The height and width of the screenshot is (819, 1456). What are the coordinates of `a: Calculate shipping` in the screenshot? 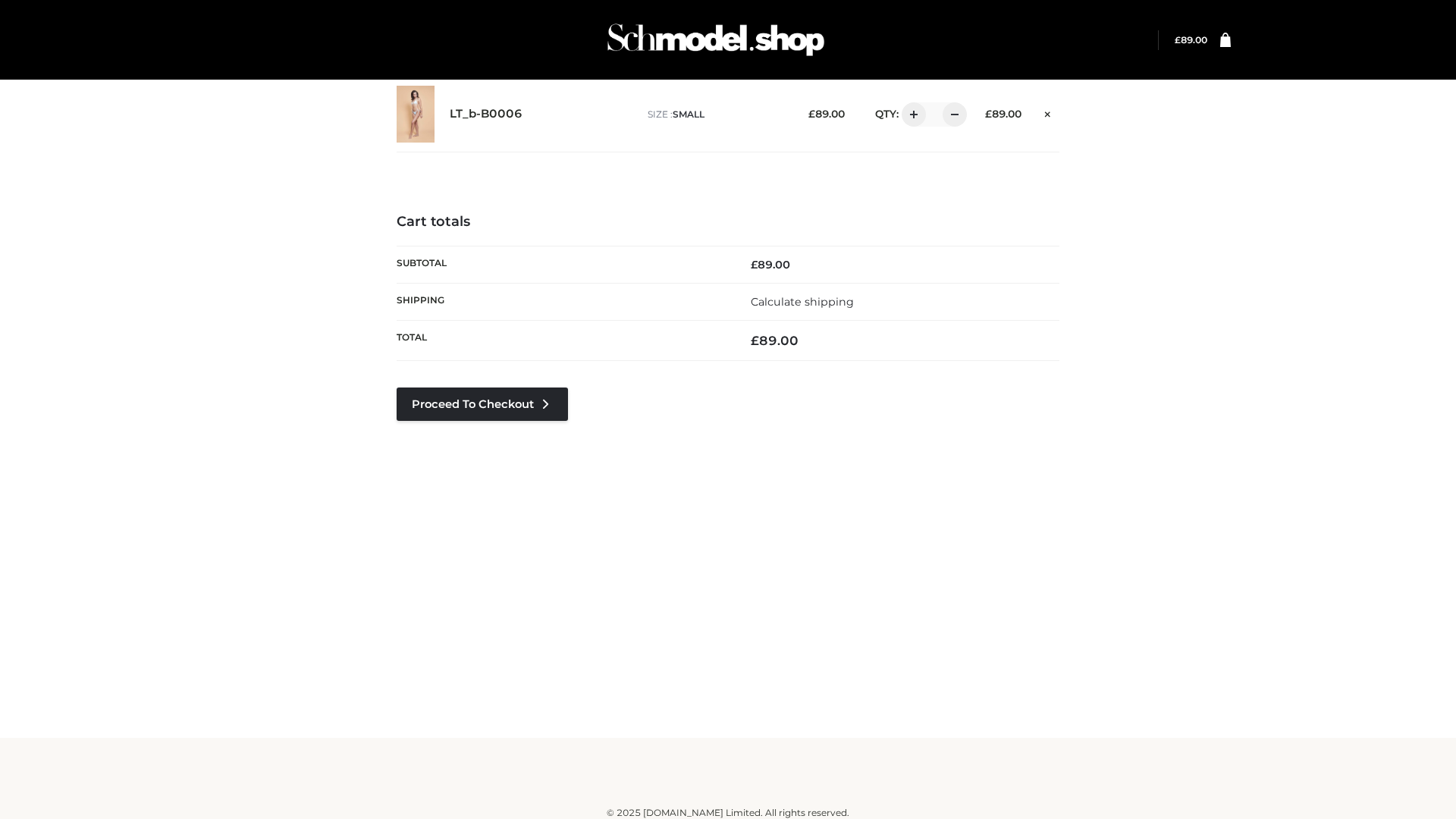 It's located at (802, 302).